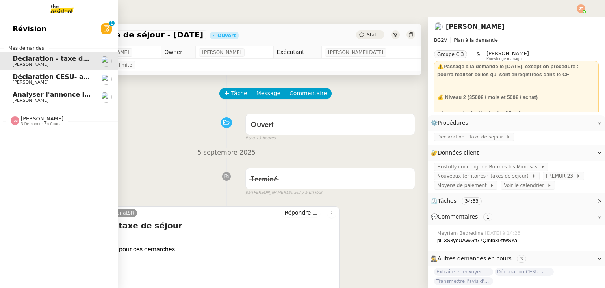 Image resolution: width=605 pixels, height=288 pixels. Describe the element at coordinates (310, 192) in the screenshot. I see `span: il y a un jour` at that location.